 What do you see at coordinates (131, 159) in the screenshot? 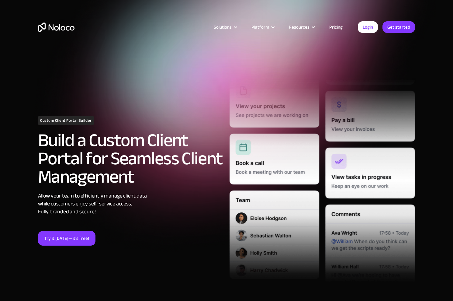
I see `h2: Build a Custom Client Portal for Seamless Client Management` at bounding box center [131, 159].